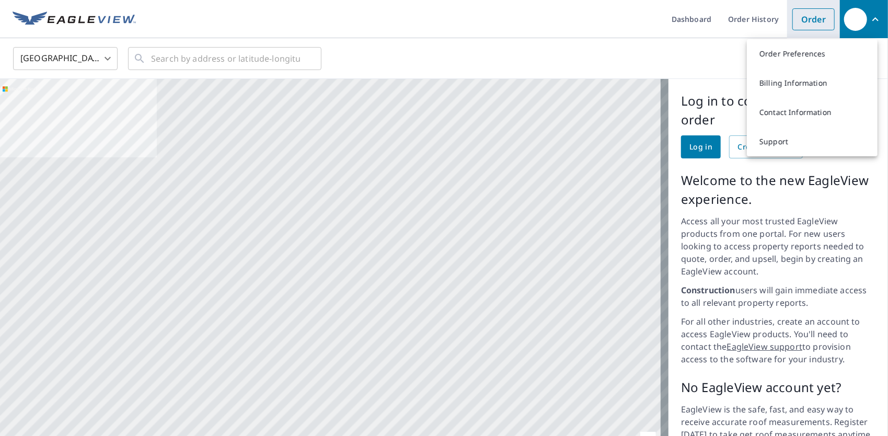 The image size is (888, 436). What do you see at coordinates (812, 112) in the screenshot?
I see `a: Contact Information` at bounding box center [812, 112].